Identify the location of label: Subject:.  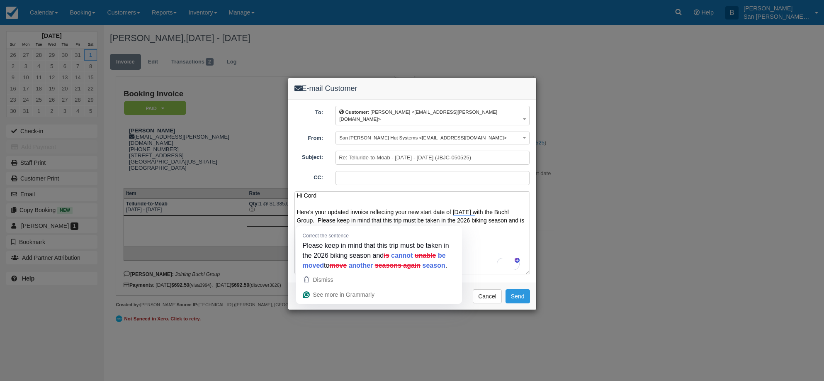
(309, 156).